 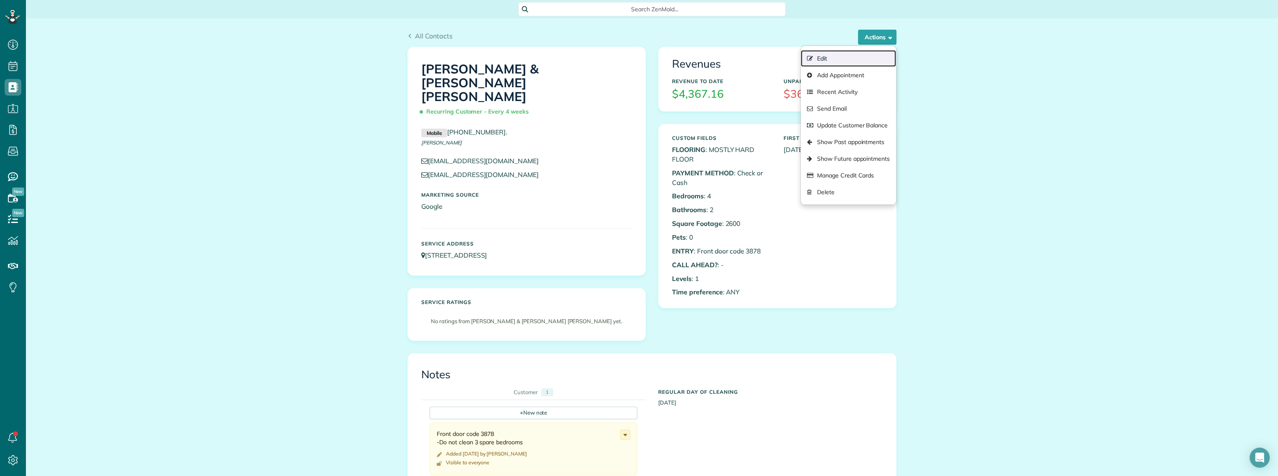 What do you see at coordinates (848, 58) in the screenshot?
I see `a: Edit` at bounding box center [848, 58].